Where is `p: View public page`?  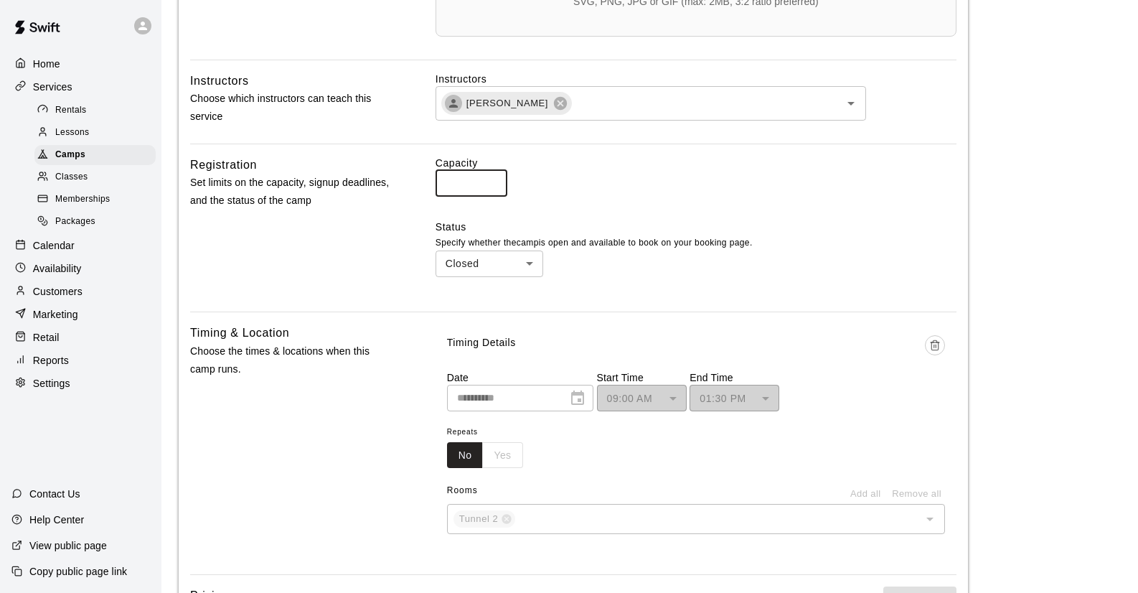
p: View public page is located at coordinates (68, 545).